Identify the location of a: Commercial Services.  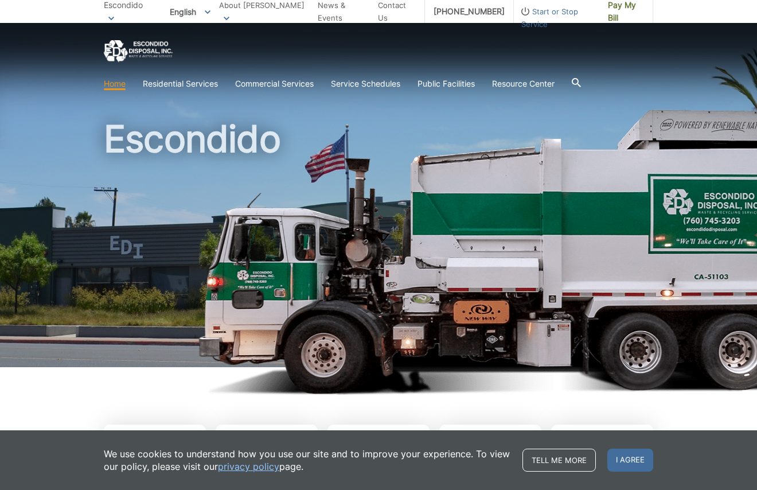
(274, 84).